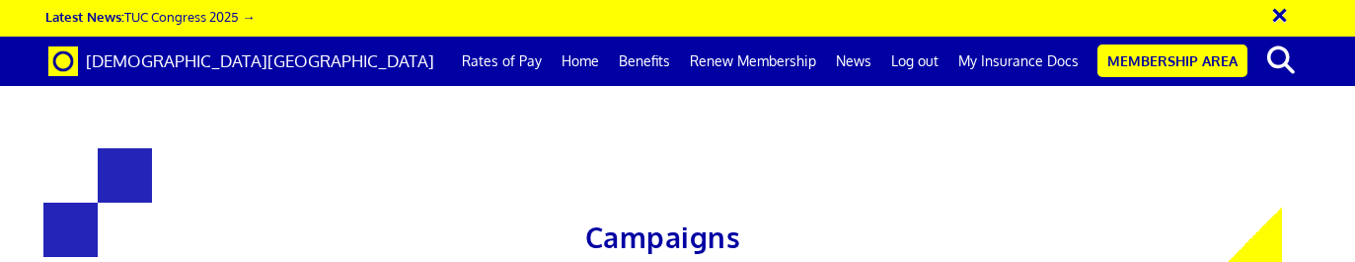 The width and height of the screenshot is (1355, 262). I want to click on span: Campaigns, so click(662, 237).